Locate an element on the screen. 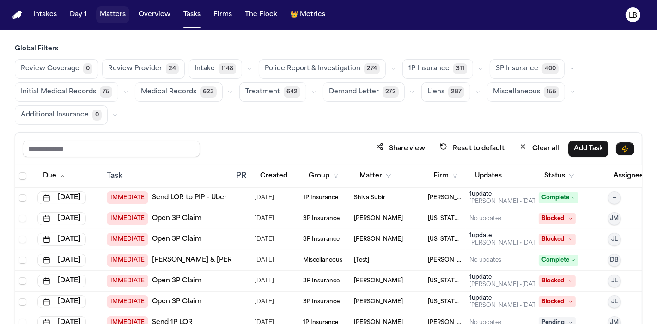 This screenshot has height=324, width=657. button: Overview is located at coordinates (154, 15).